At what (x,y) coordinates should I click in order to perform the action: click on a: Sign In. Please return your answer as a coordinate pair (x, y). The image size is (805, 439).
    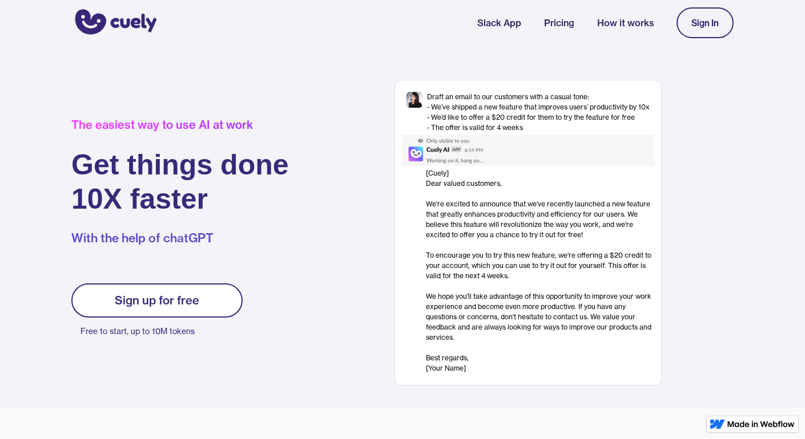
    Looking at the image, I should click on (705, 23).